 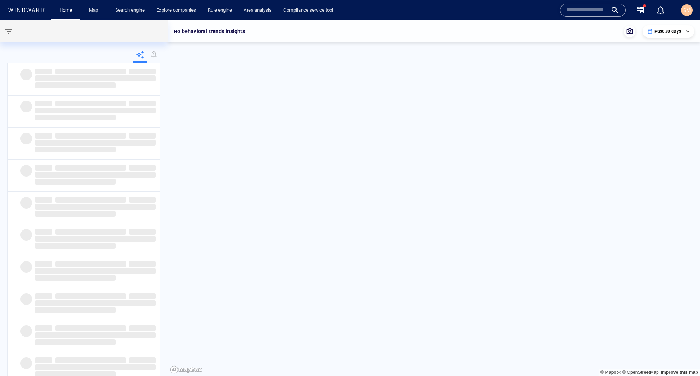 What do you see at coordinates (611, 372) in the screenshot?
I see `a: Mapbox` at bounding box center [611, 372].